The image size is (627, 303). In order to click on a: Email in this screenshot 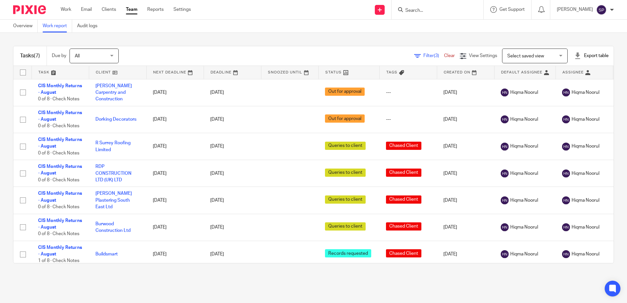, I will do `click(86, 10)`.